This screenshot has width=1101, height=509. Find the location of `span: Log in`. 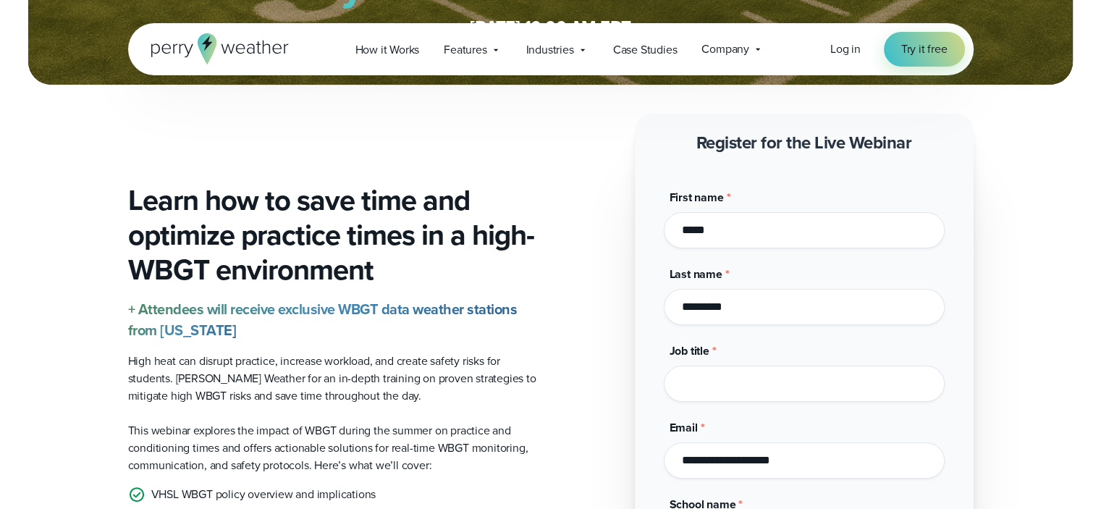

span: Log in is located at coordinates (845, 48).